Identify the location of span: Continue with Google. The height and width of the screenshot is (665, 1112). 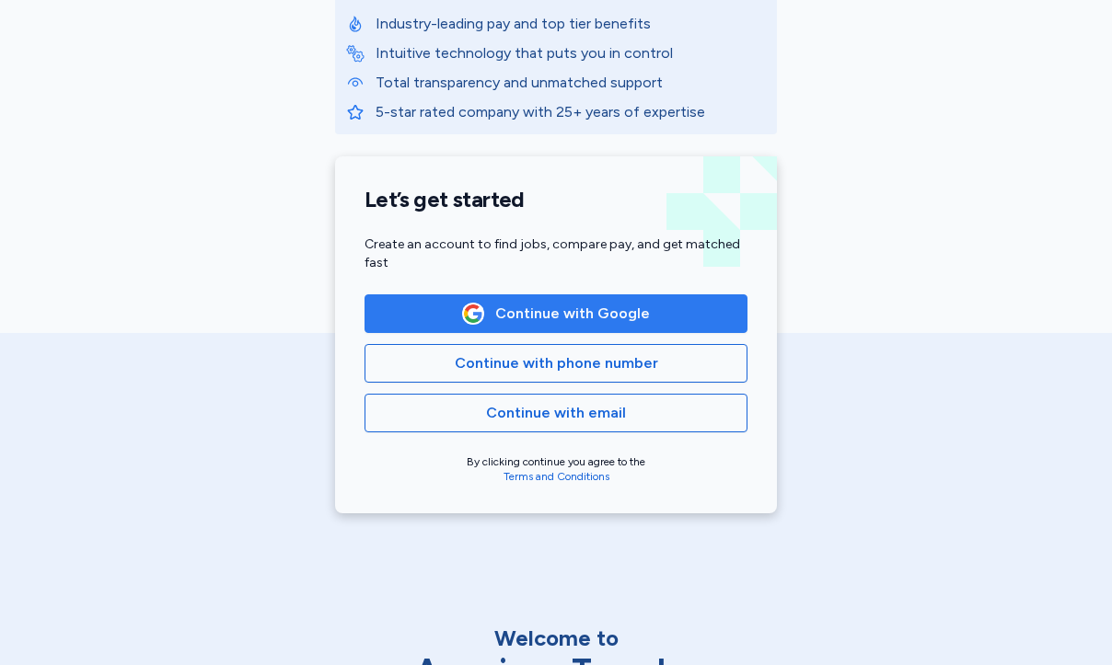
(572, 314).